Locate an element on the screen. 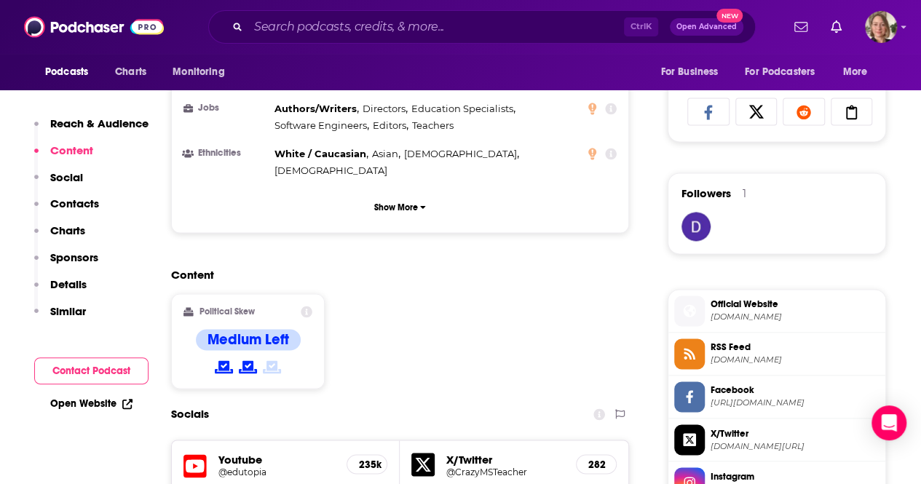 This screenshot has width=921, height=484. img: User Profile is located at coordinates (881, 27).